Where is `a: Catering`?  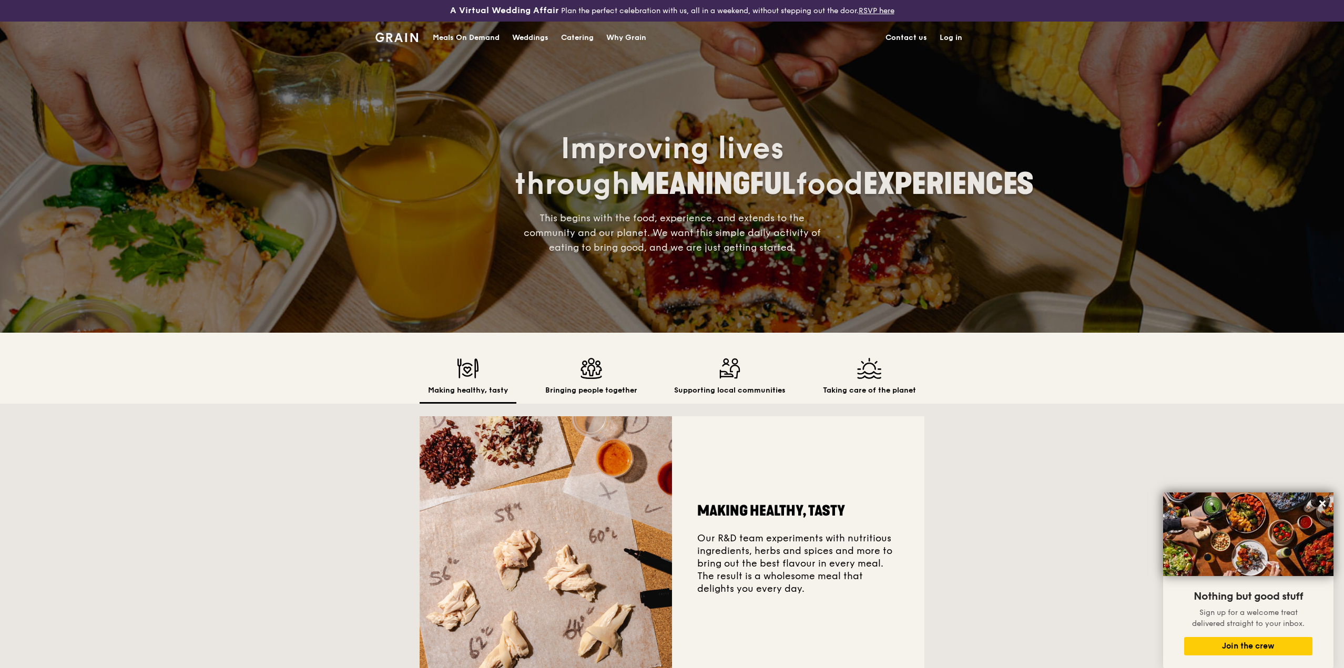 a: Catering is located at coordinates (577, 38).